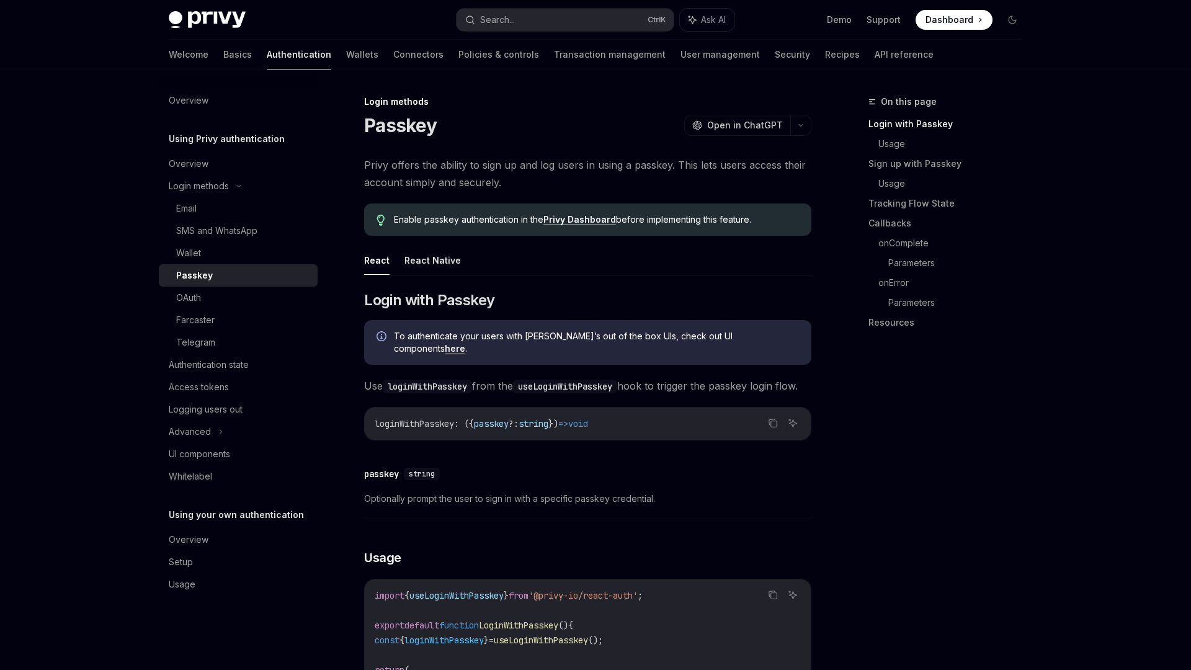 This screenshot has height=670, width=1191. What do you see at coordinates (382, 474) in the screenshot?
I see `div: passkey` at bounding box center [382, 474].